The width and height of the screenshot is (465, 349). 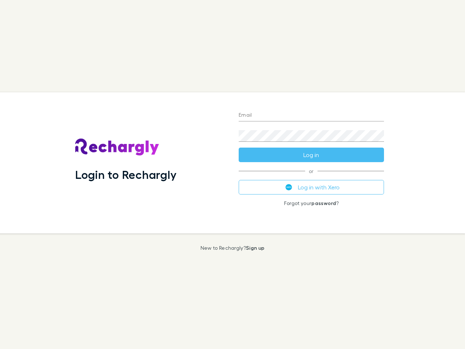 What do you see at coordinates (324, 203) in the screenshot?
I see `a: password` at bounding box center [324, 203].